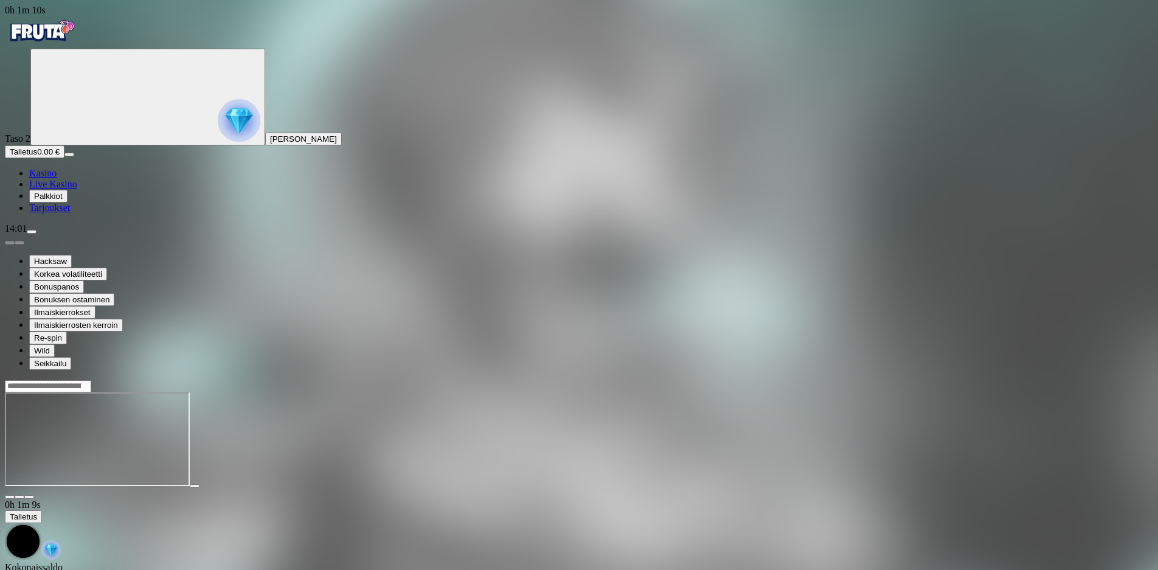 This screenshot has width=1158, height=570. I want to click on button: Bonuspanos, so click(57, 287).